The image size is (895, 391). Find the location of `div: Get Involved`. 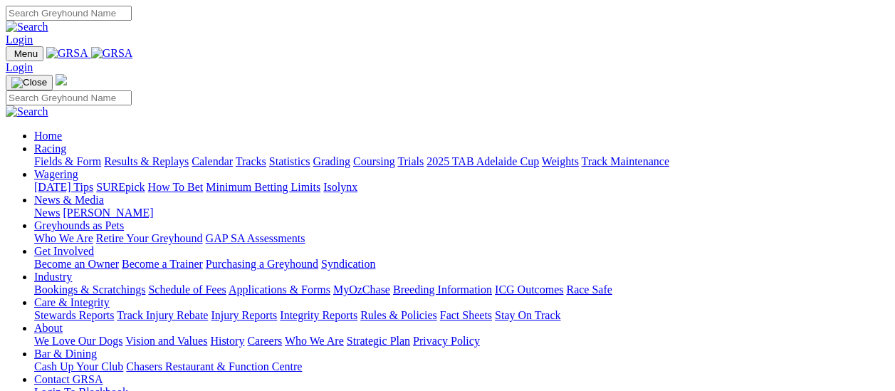

div: Get Involved is located at coordinates (461, 264).